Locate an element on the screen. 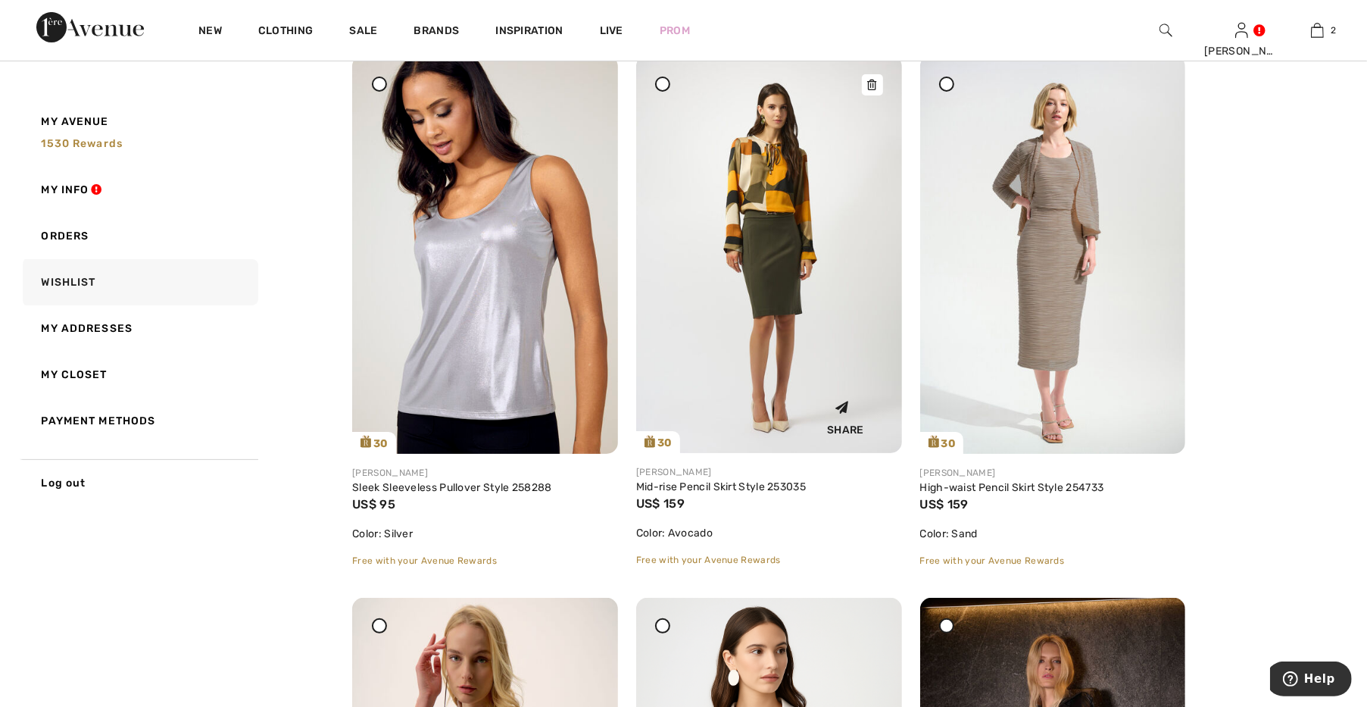 This screenshot has width=1367, height=707. img: My Info is located at coordinates (1241, 30).